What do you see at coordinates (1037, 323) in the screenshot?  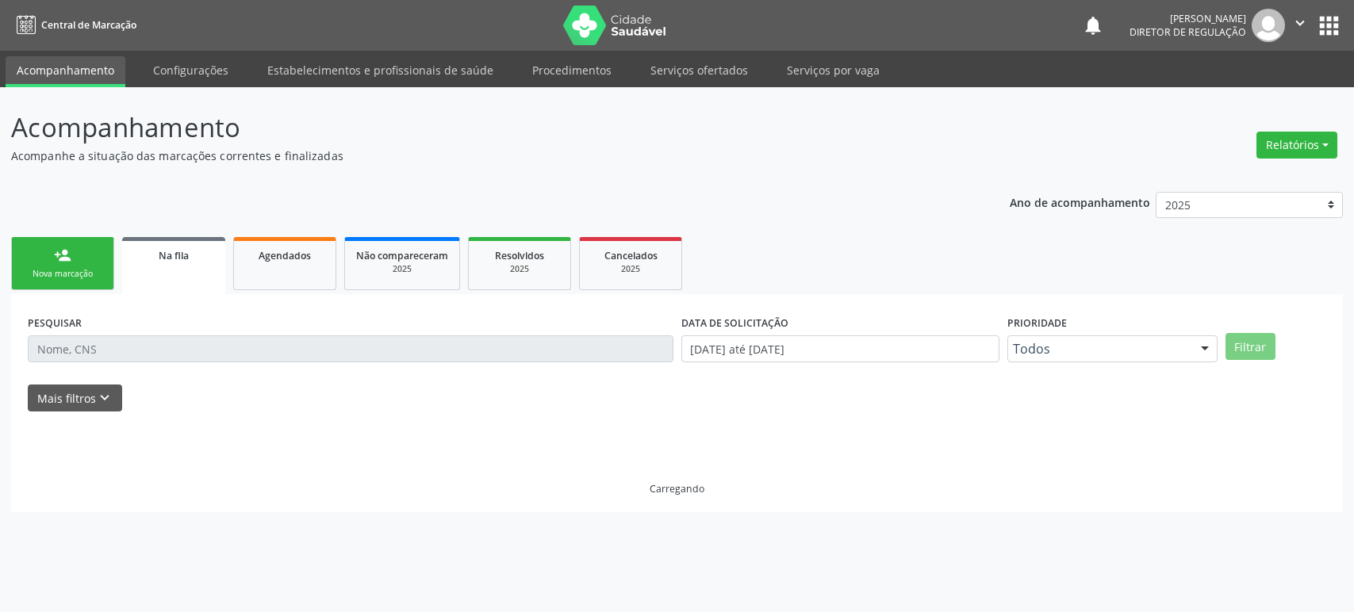 I see `label: Prioridade` at bounding box center [1037, 323].